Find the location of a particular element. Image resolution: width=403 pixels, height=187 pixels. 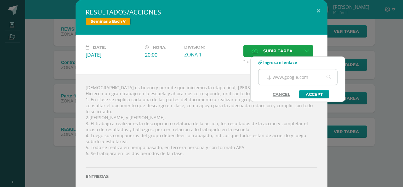

span: Date: is located at coordinates (99, 47).